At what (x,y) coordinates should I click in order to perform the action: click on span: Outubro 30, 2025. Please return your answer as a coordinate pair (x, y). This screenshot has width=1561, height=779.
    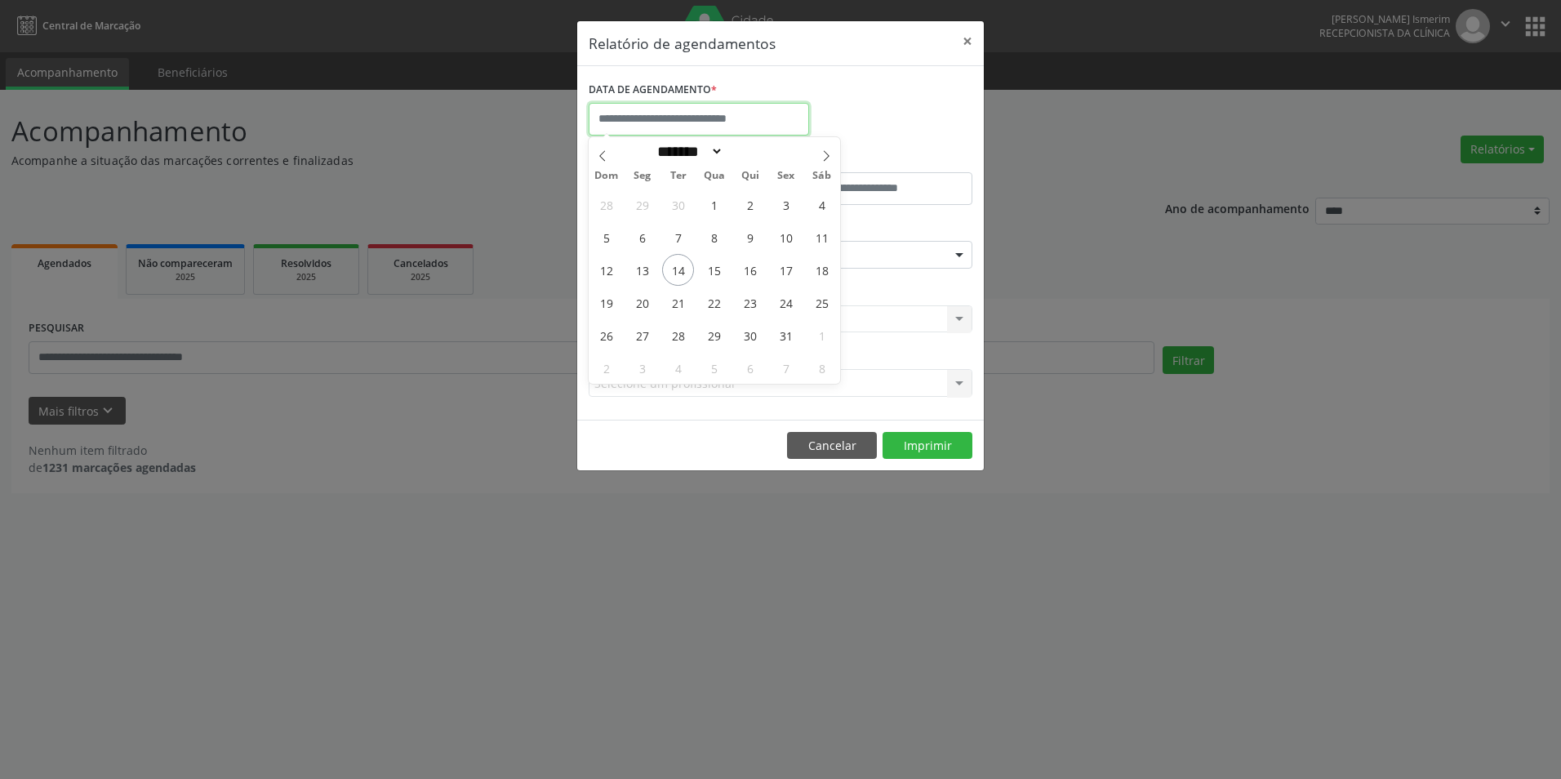
    Looking at the image, I should click on (750, 335).